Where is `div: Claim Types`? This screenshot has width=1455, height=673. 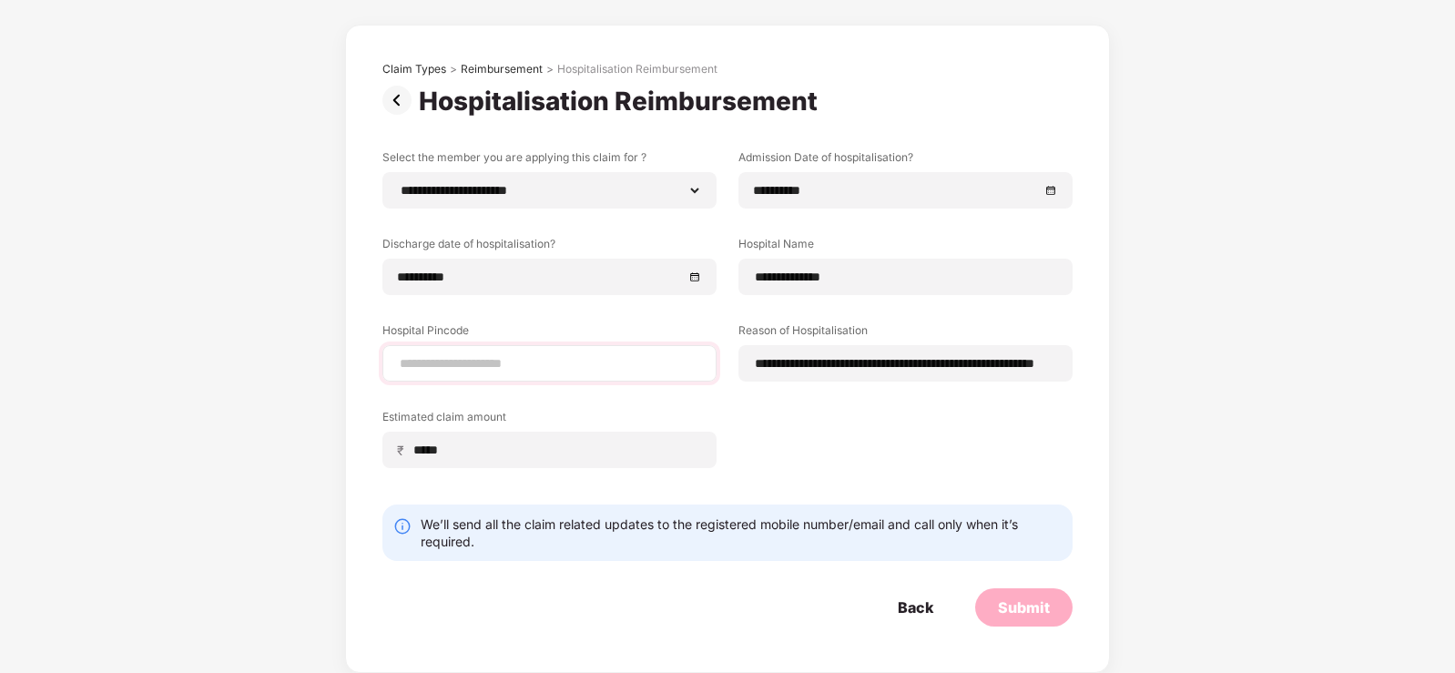
div: Claim Types is located at coordinates (414, 69).